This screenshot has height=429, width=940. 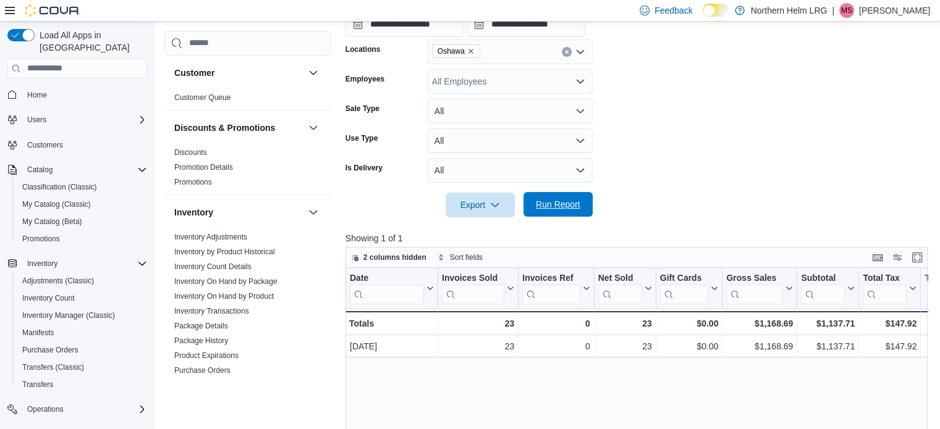 What do you see at coordinates (45, 145) in the screenshot?
I see `a: Customers` at bounding box center [45, 145].